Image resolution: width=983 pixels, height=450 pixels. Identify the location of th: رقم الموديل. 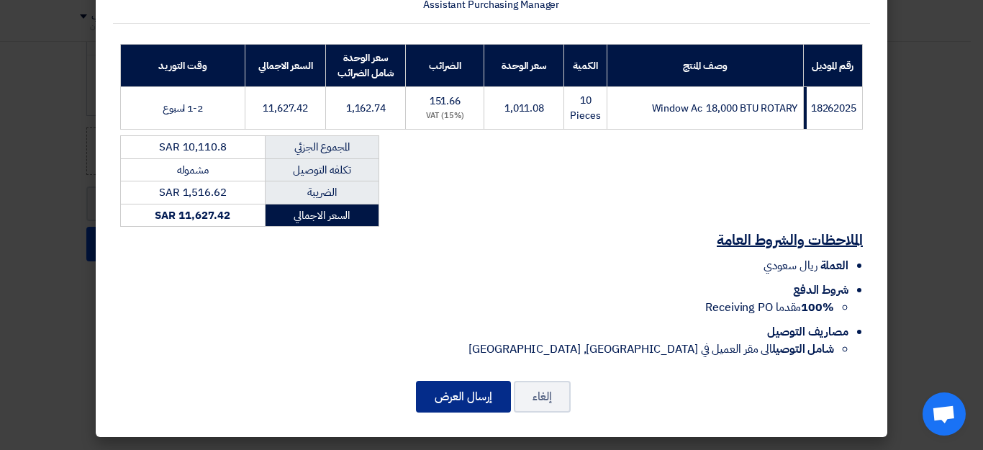
(833, 66).